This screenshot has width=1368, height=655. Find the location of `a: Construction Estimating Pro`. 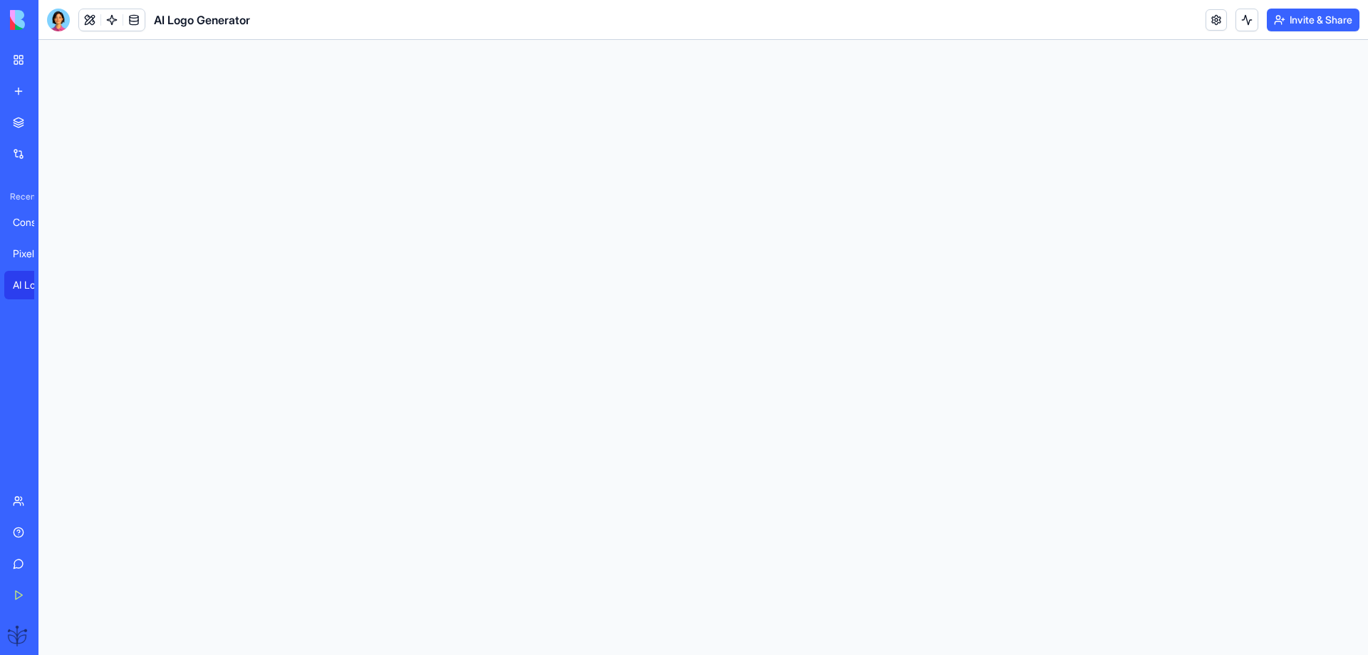

a: Construction Estimating Pro is located at coordinates (33, 222).